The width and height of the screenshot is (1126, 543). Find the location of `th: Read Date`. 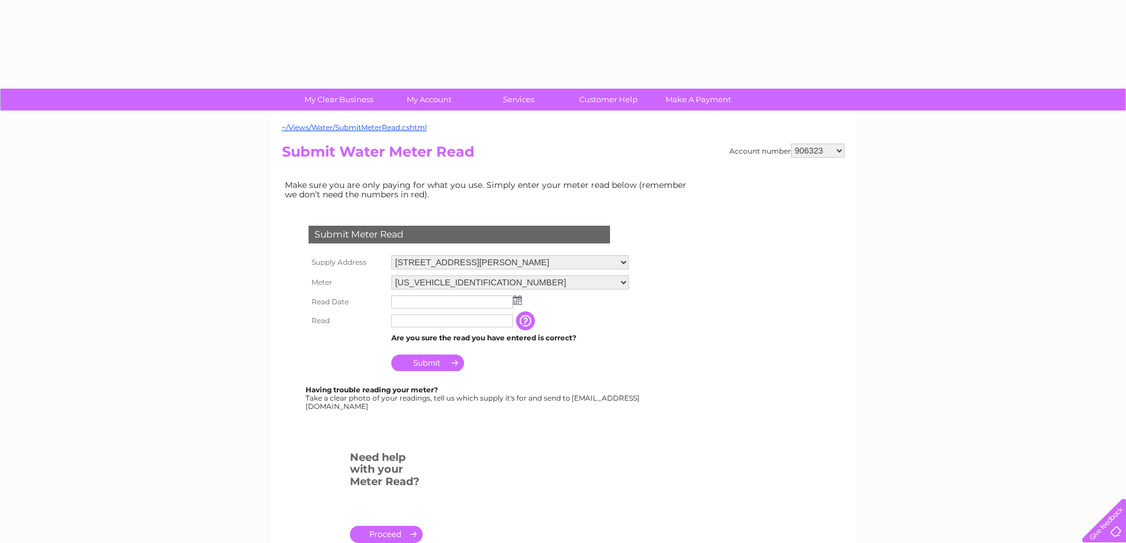

th: Read Date is located at coordinates (347, 302).